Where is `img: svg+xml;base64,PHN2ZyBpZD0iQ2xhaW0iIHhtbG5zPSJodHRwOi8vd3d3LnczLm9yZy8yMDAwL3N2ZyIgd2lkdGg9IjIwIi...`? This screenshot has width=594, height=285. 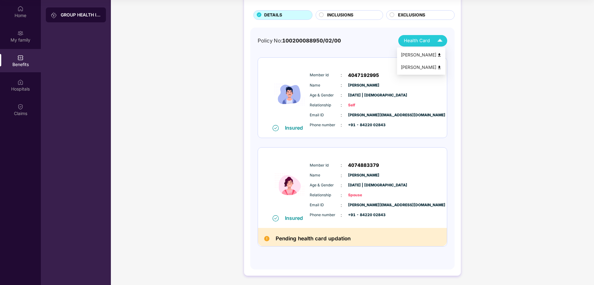
img: svg+xml;base64,PHN2ZyBpZD0iQ2xhaW0iIHhtbG5zPSJodHRwOi8vd3d3LnczLm9yZy8yMDAwL3N2ZyIgd2lkdGg9IjIwIi... is located at coordinates (20, 107).